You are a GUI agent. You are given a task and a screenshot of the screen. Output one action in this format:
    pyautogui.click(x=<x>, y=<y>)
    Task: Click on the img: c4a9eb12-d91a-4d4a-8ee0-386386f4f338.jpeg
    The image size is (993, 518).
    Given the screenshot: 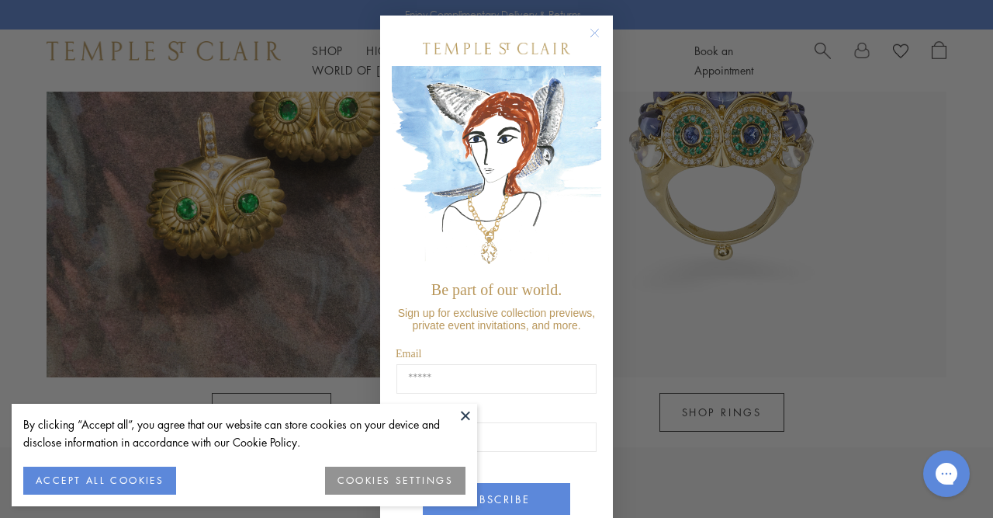 What is the action you would take?
    pyautogui.click(x=497, y=169)
    